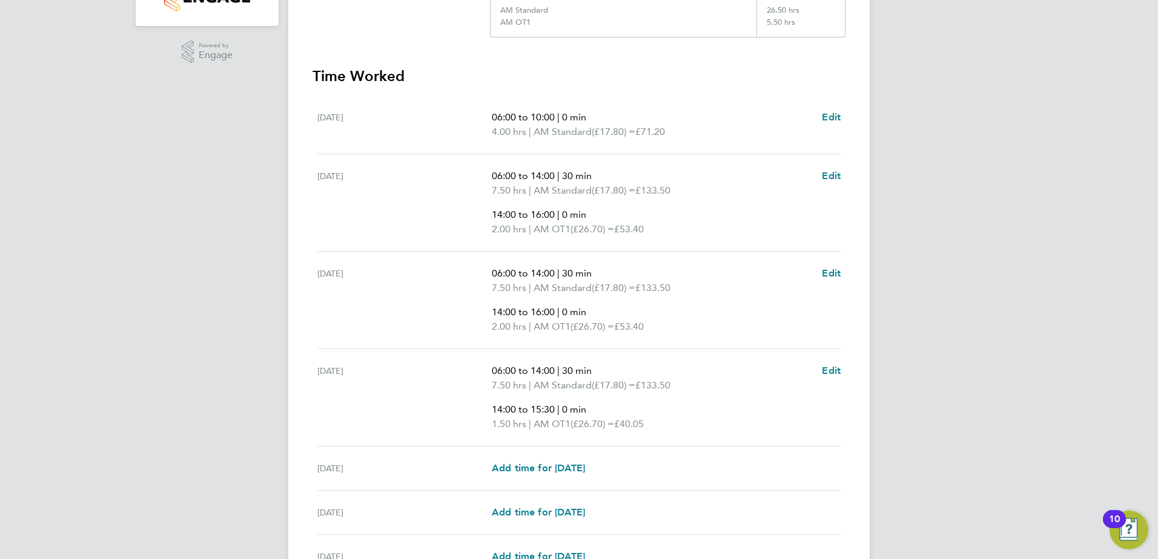  Describe the element at coordinates (1114, 527) in the screenshot. I see `div: 10` at that location.